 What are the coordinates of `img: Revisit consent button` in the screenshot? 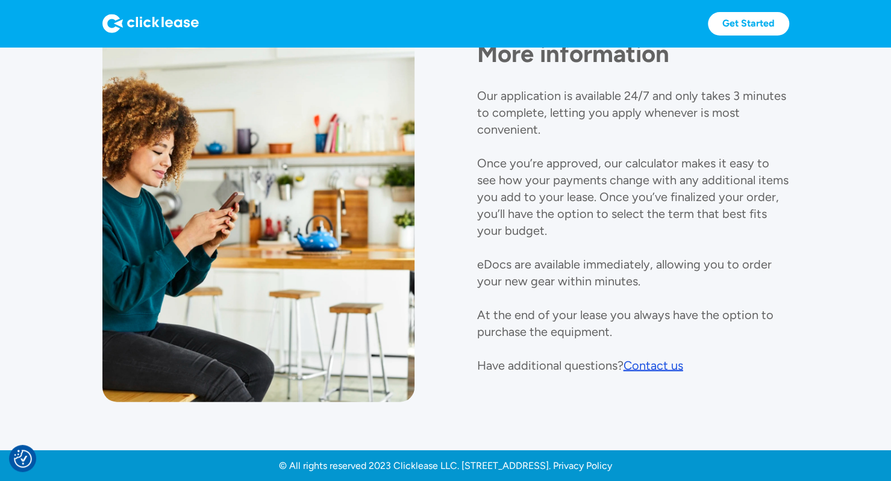 It's located at (23, 459).